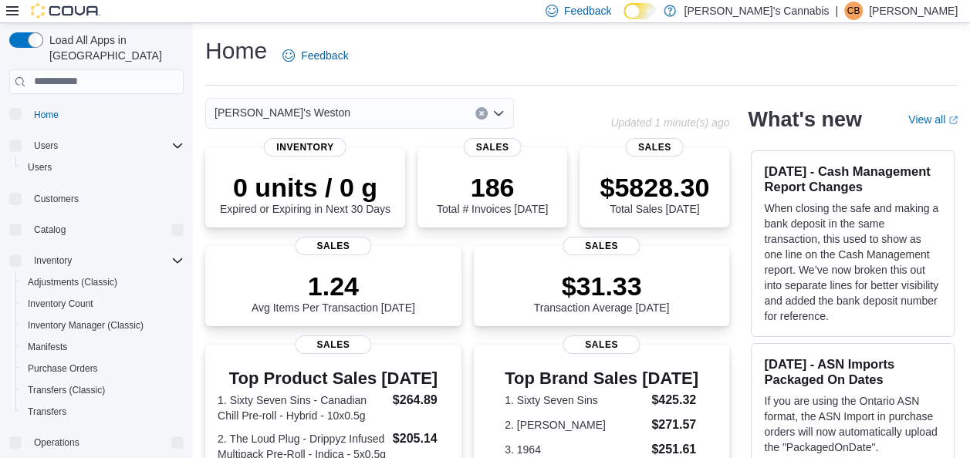  I want to click on button: Inventory Count, so click(103, 304).